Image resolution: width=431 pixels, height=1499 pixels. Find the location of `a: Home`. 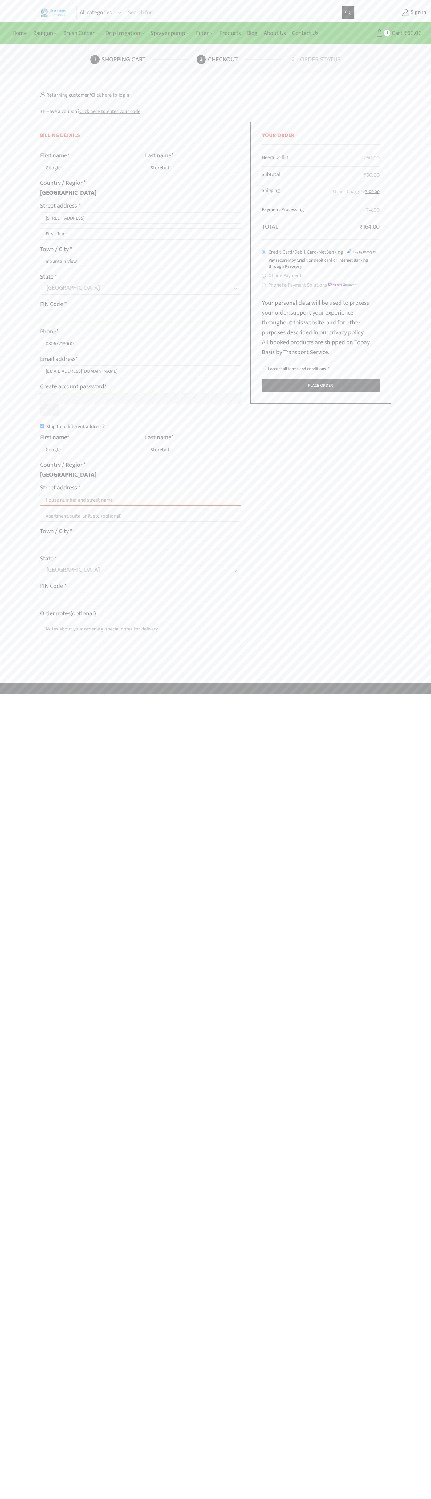

a: Home is located at coordinates (20, 33).